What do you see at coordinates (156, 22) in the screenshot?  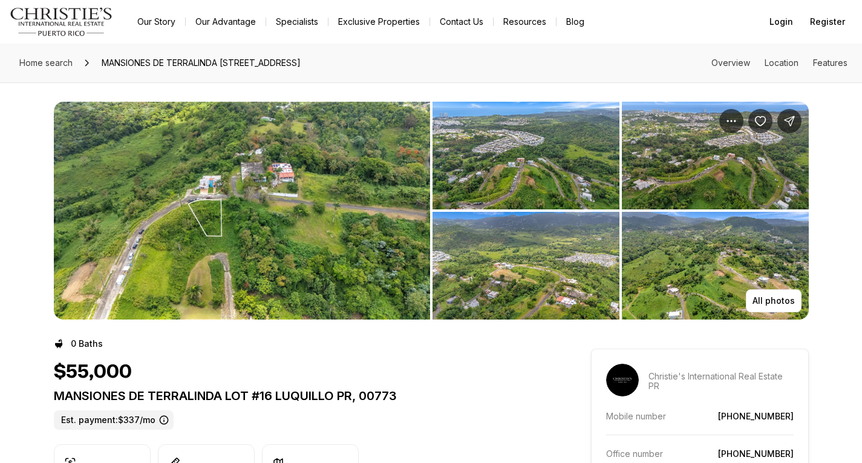 I see `a: Our Story` at bounding box center [156, 22].